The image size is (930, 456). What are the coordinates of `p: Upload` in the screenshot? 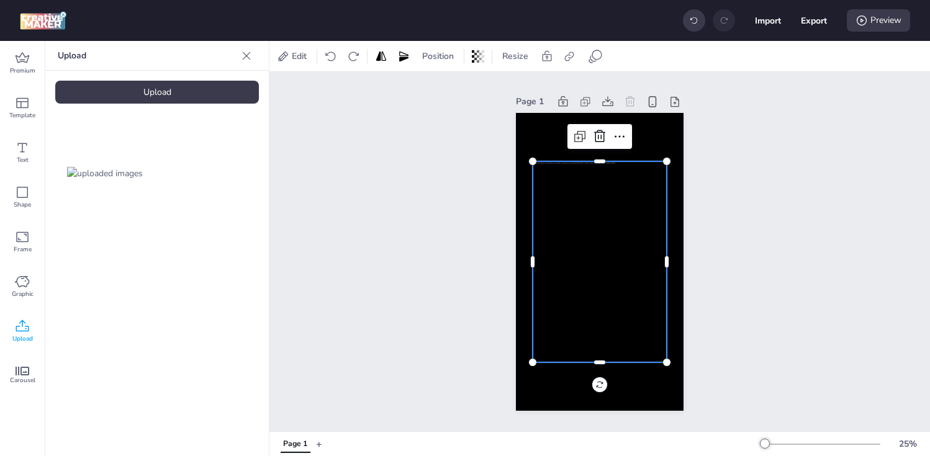 It's located at (147, 56).